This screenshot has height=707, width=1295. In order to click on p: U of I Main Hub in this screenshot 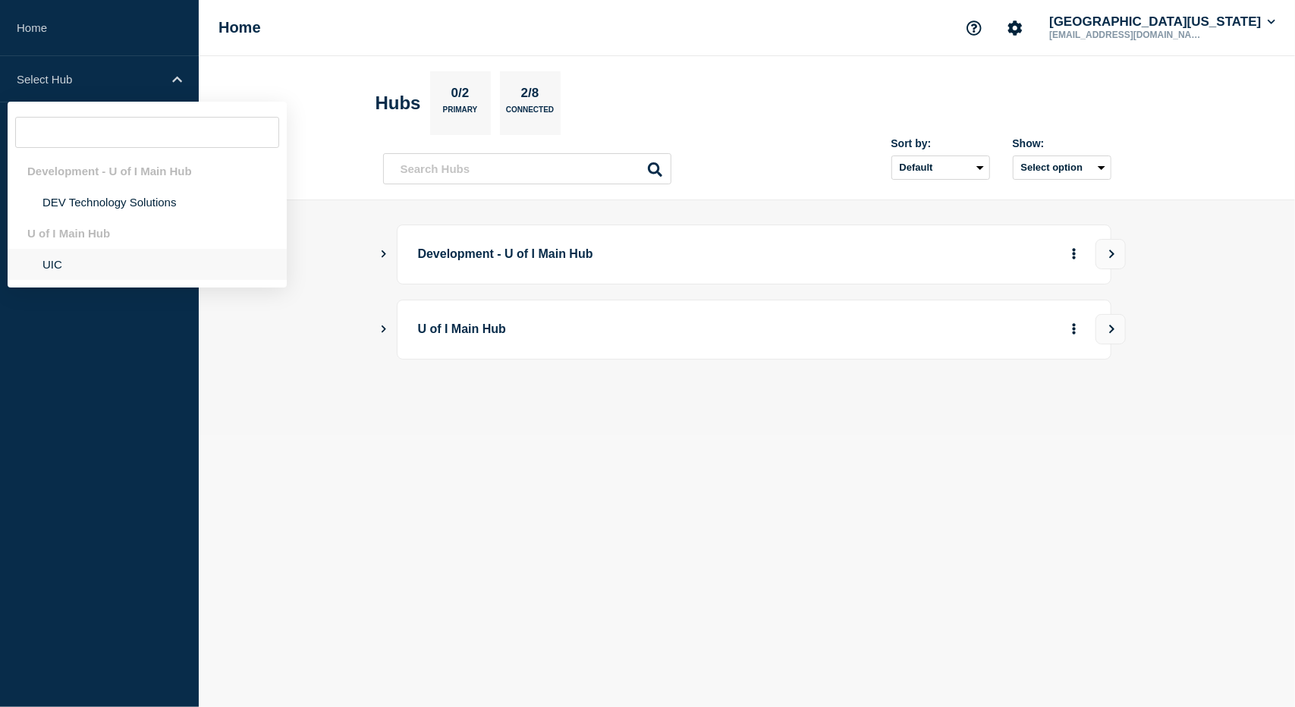, I will do `click(627, 329)`.